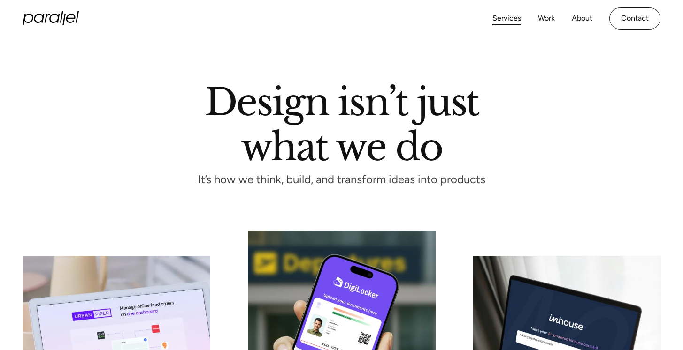  I want to click on a: About, so click(582, 18).